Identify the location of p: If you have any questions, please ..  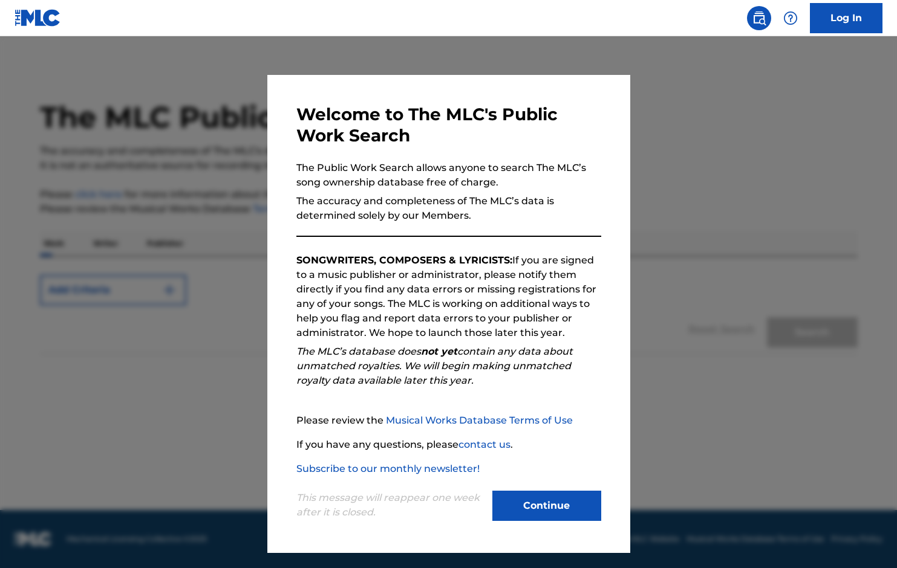
(449, 445).